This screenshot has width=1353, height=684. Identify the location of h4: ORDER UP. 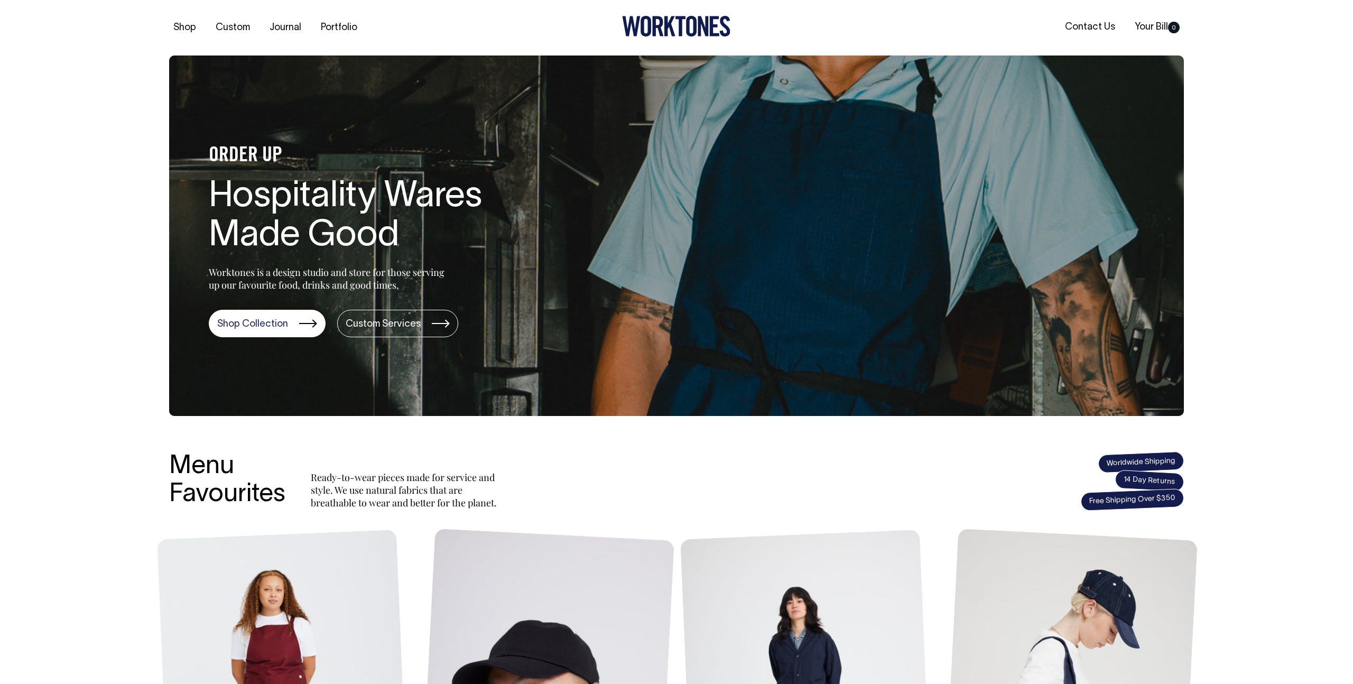
(378, 156).